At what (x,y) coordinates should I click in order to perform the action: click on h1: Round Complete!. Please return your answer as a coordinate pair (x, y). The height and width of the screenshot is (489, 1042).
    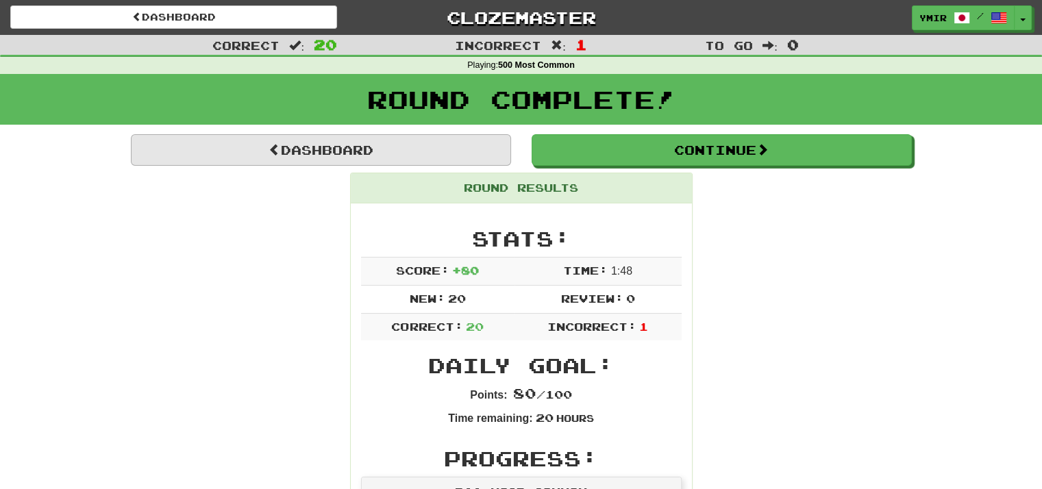
    Looking at the image, I should click on (521, 99).